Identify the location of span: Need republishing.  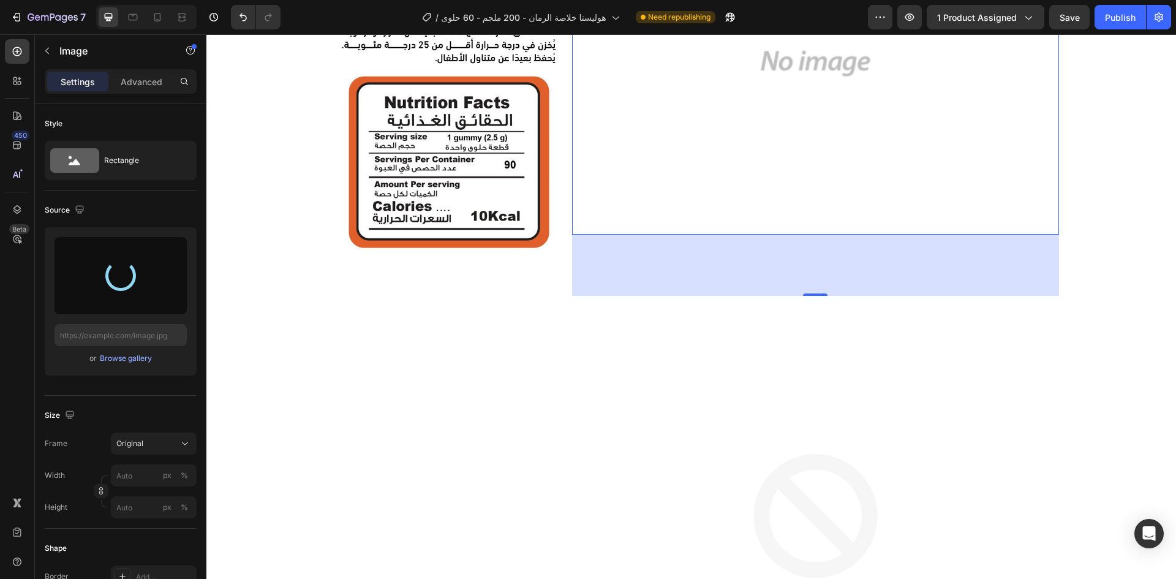
(679, 17).